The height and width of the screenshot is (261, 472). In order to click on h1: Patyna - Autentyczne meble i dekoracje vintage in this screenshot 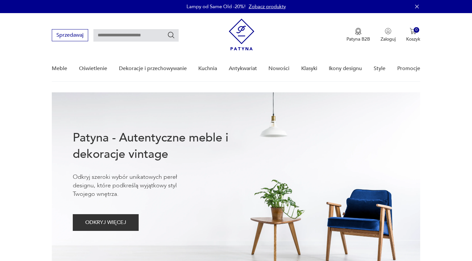, I will do `click(161, 146)`.